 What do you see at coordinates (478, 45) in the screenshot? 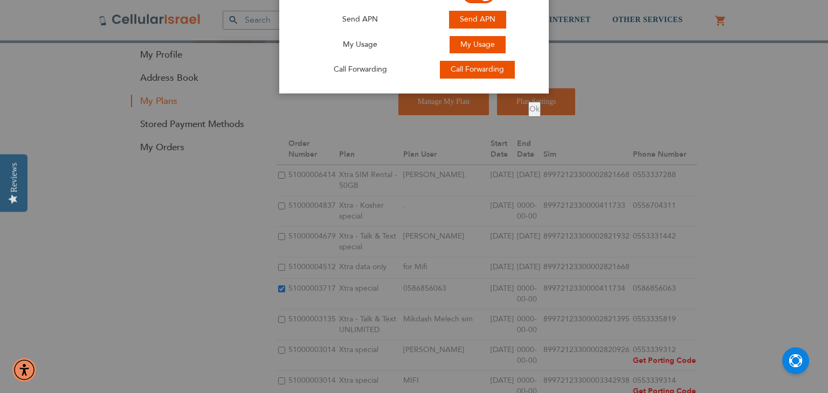
I see `button: My Usage` at bounding box center [478, 45].